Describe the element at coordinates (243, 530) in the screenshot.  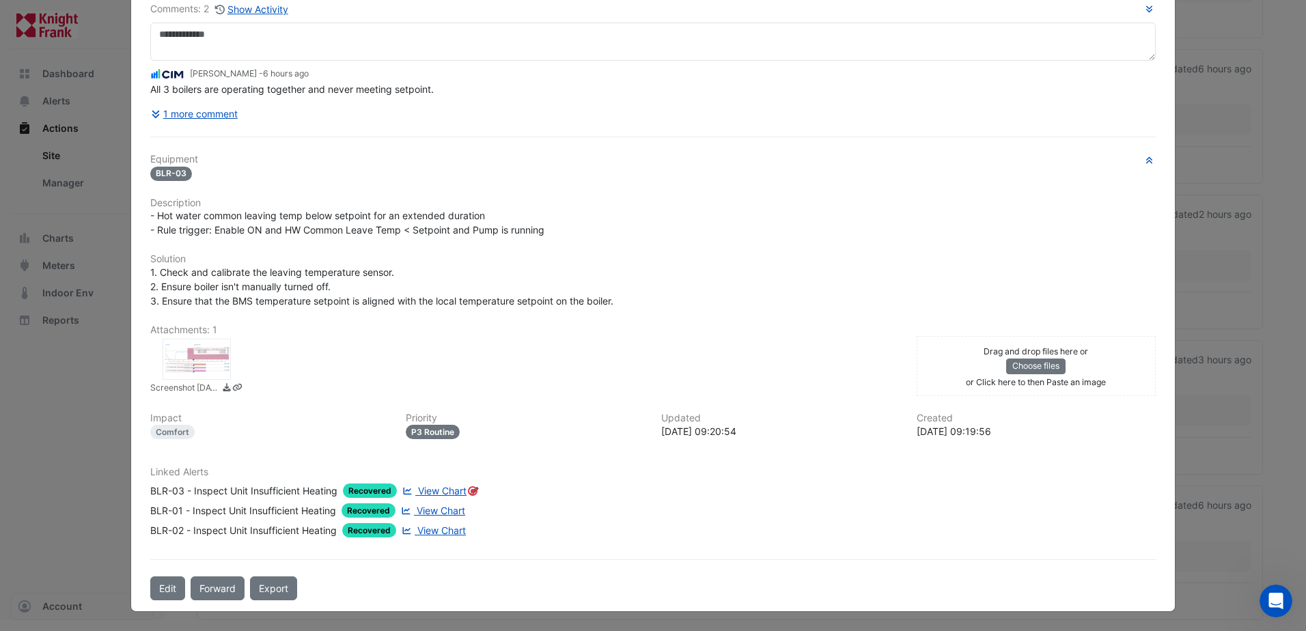
I see `div: BLR-02 - Inspect Unit Insufficient Heating` at that location.